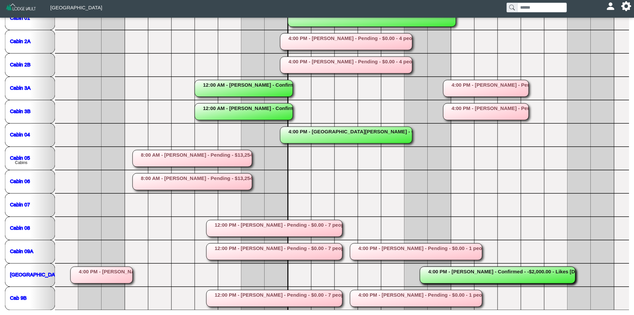  Describe the element at coordinates (18, 297) in the screenshot. I see `a: Cab 9B` at that location.